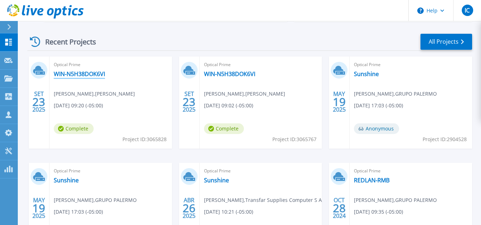 This screenshot has width=481, height=225. Describe the element at coordinates (67, 42) in the screenshot. I see `div: Recent Projects` at that location.